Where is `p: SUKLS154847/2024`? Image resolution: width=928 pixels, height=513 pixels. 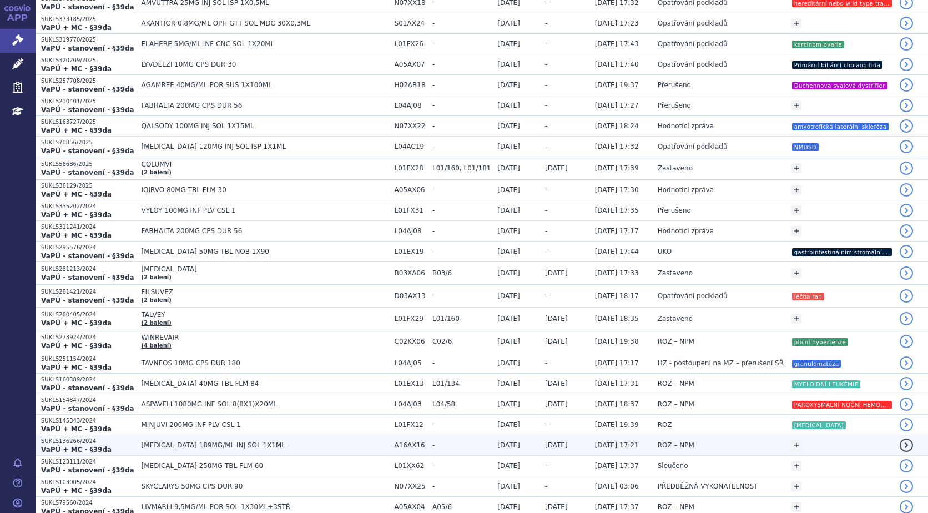
p: SUKLS154847/2024 is located at coordinates (88, 400).